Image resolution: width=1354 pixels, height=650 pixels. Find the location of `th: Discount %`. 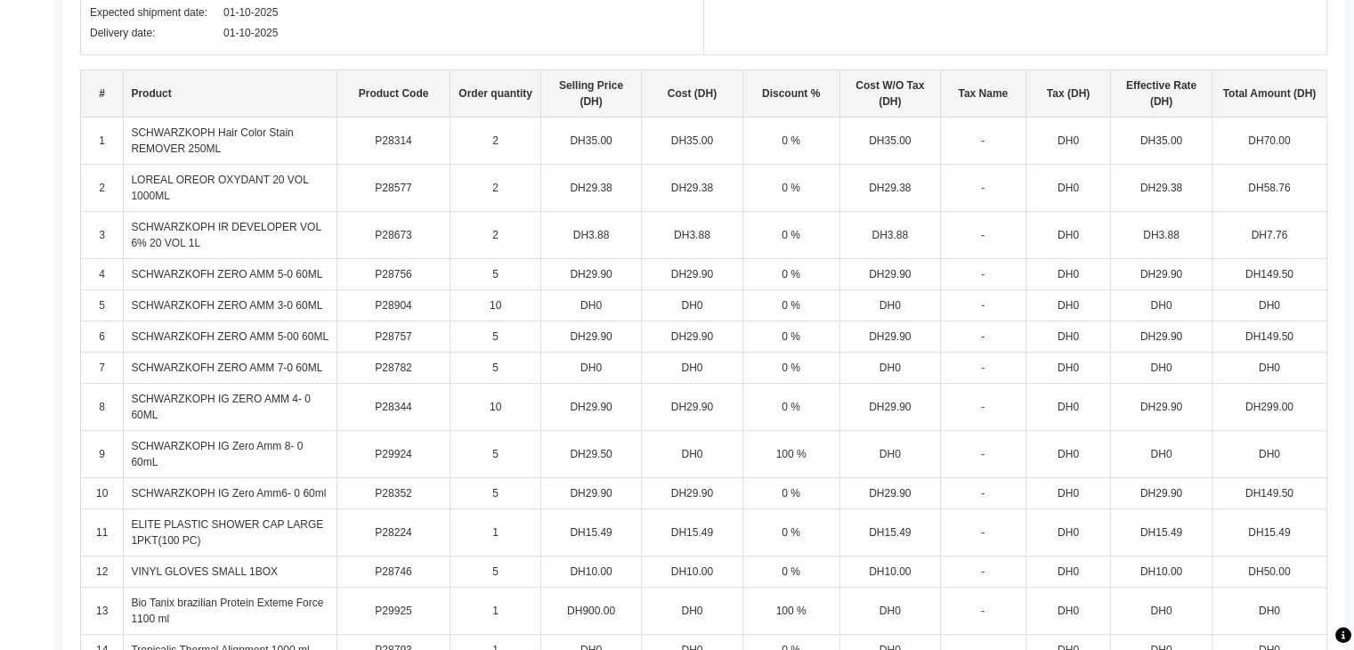

th: Discount % is located at coordinates (791, 93).